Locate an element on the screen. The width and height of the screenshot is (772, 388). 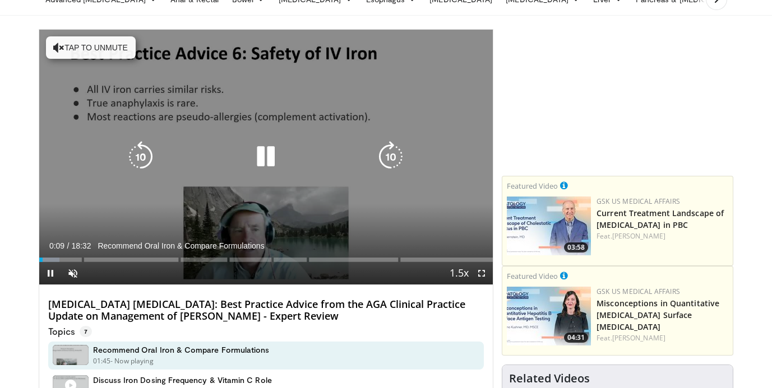
img: 80648b2f-fef7-42cf-9147-40ea3e731334.jpg.150x105_q85_crop-smart_upscale.jpg is located at coordinates (549, 226).